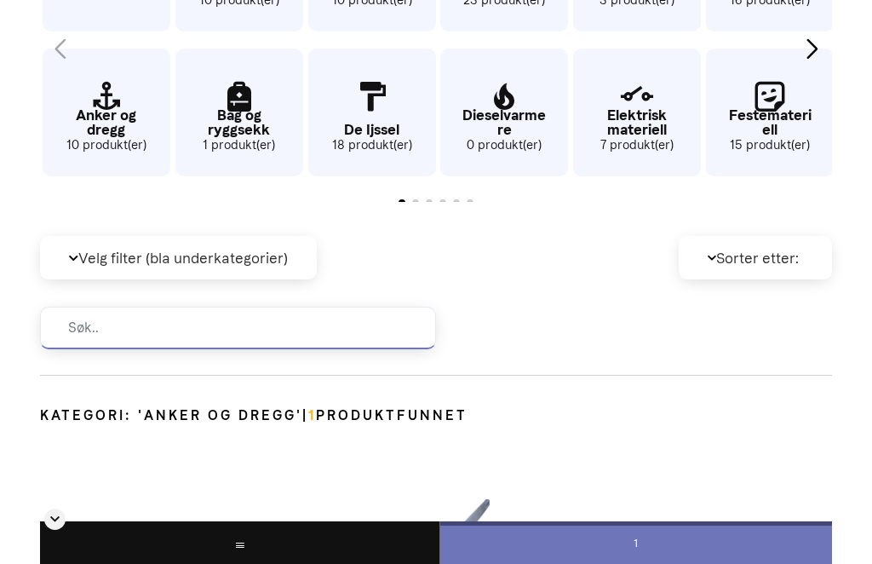  Describe the element at coordinates (770, 146) in the screenshot. I see `small: 15 produkt(er)` at that location.